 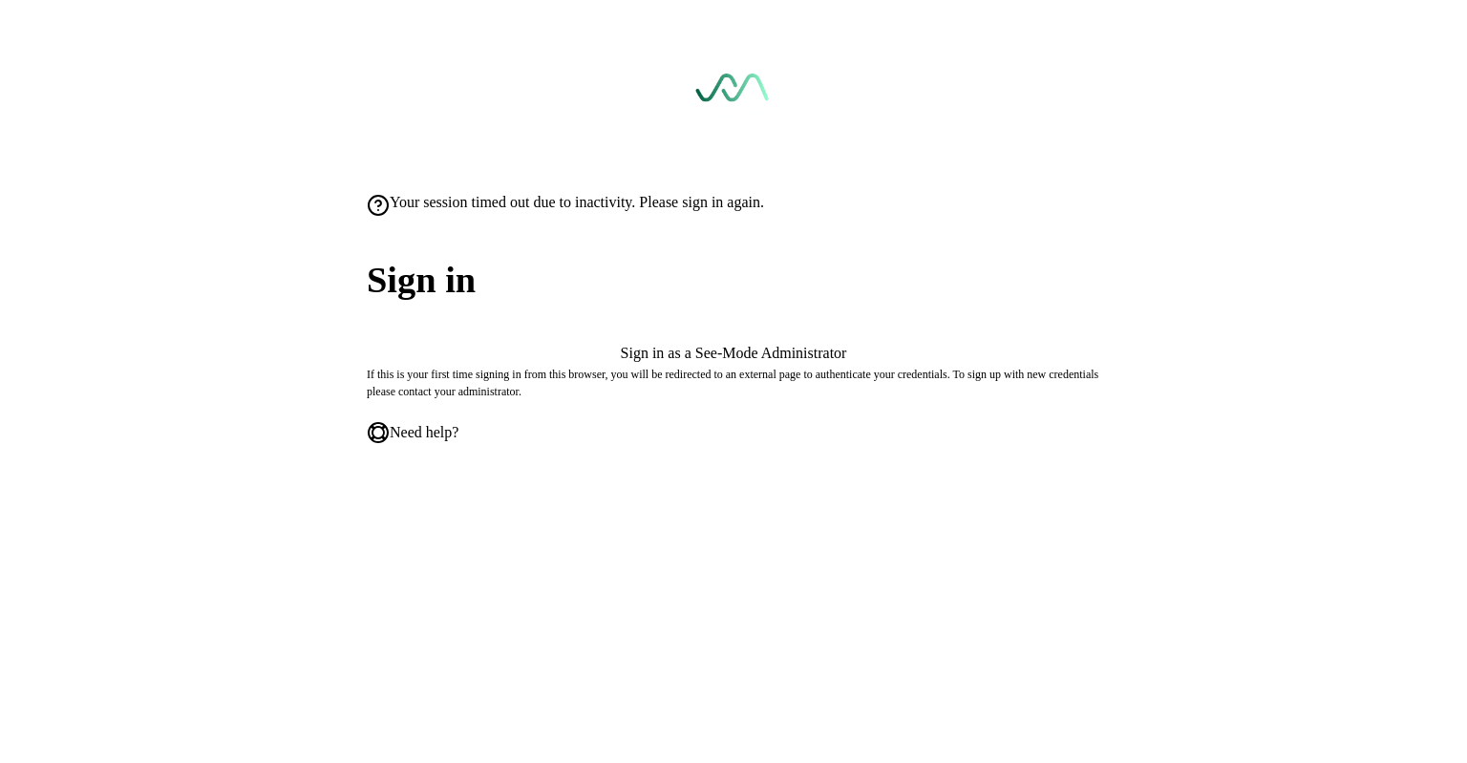 What do you see at coordinates (734, 353) in the screenshot?
I see `button: Sign in as a See-Mode Administrator` at bounding box center [734, 353].